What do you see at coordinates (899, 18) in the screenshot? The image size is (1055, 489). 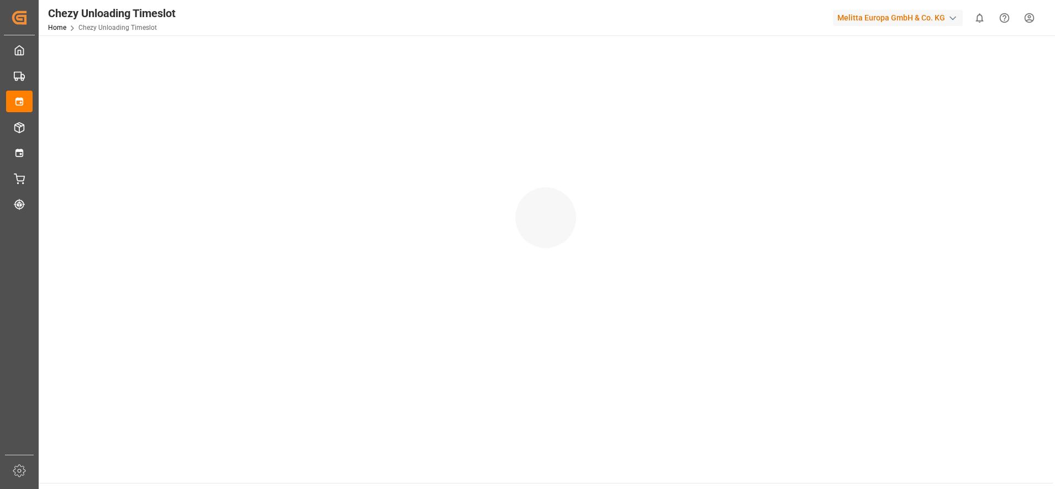 I see `button: Melitta Europa GmbH & Co. KG` at bounding box center [899, 18].